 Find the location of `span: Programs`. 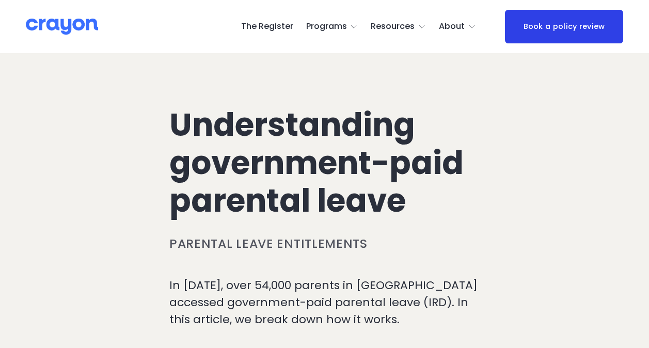

span: Programs is located at coordinates (327, 26).